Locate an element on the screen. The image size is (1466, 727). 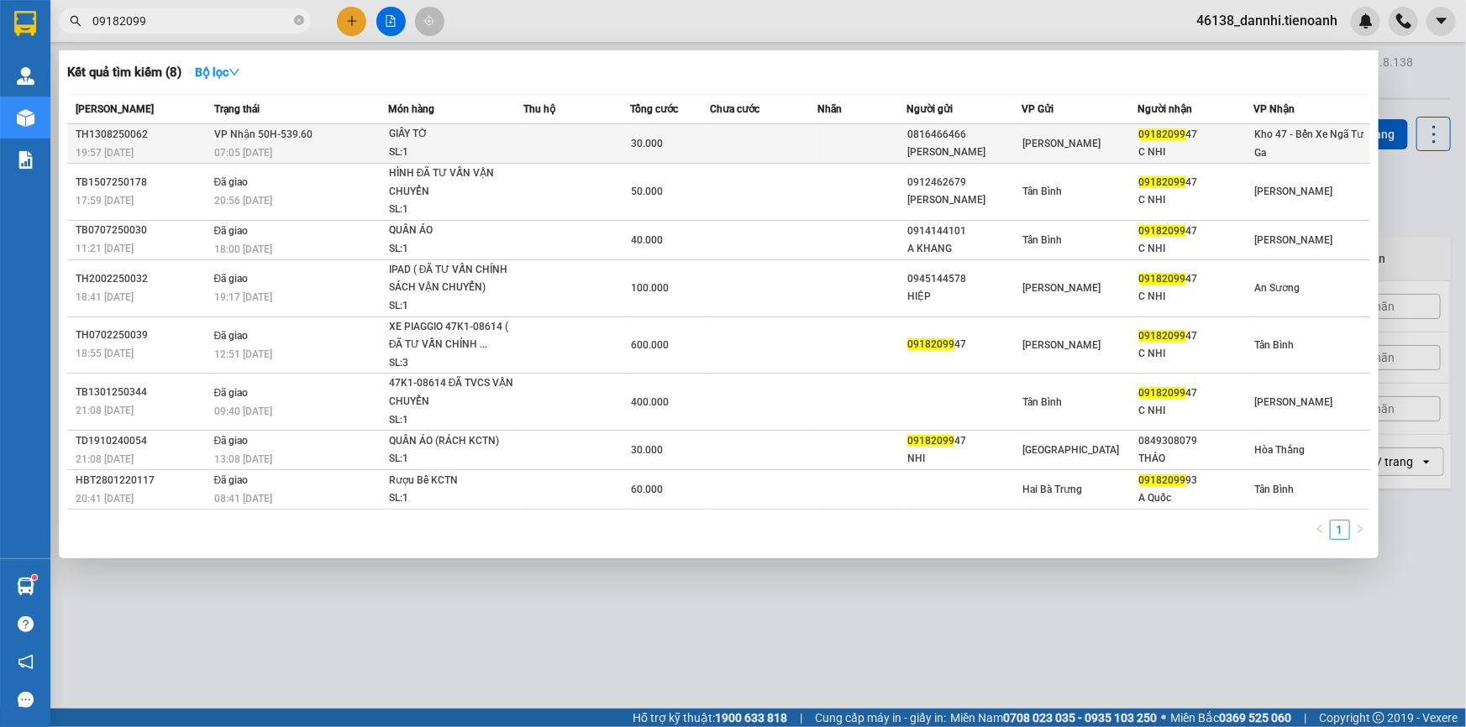
div: TH2002250032 is located at coordinates (142, 279).